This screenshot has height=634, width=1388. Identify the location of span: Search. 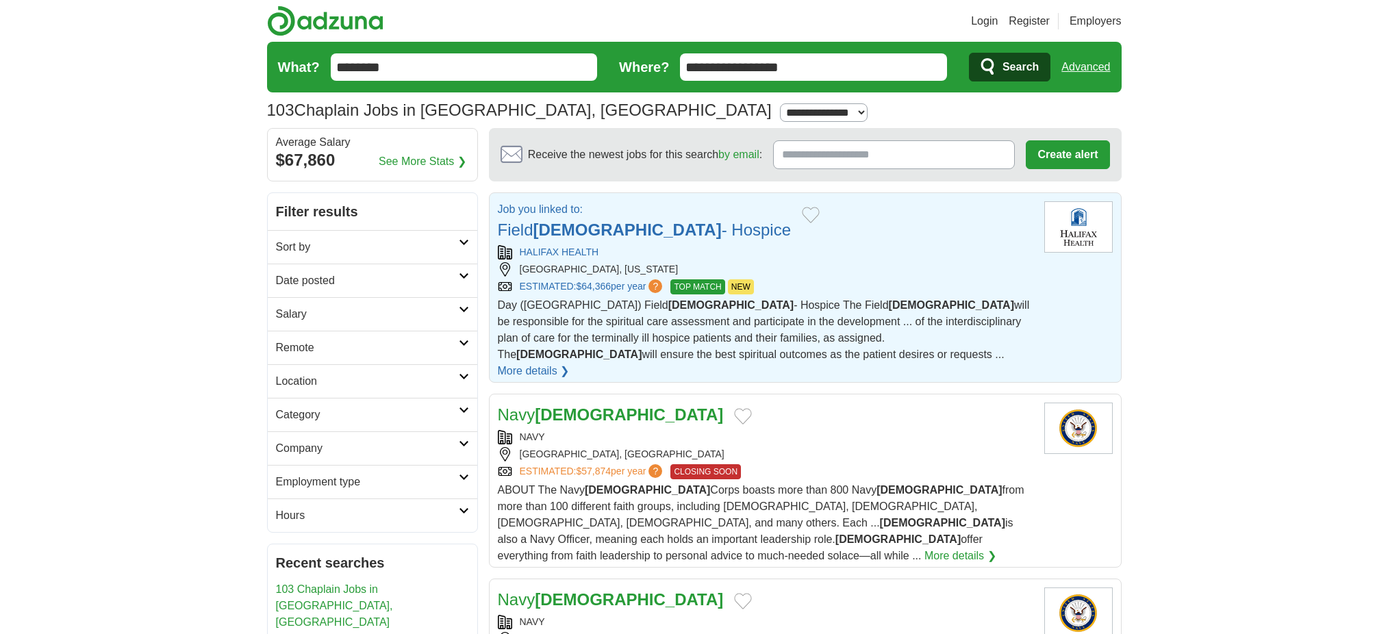
(1020, 67).